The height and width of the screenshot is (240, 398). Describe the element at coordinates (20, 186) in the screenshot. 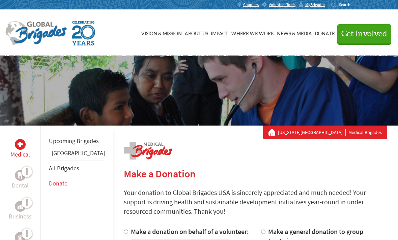

I see `p: Dental` at that location.